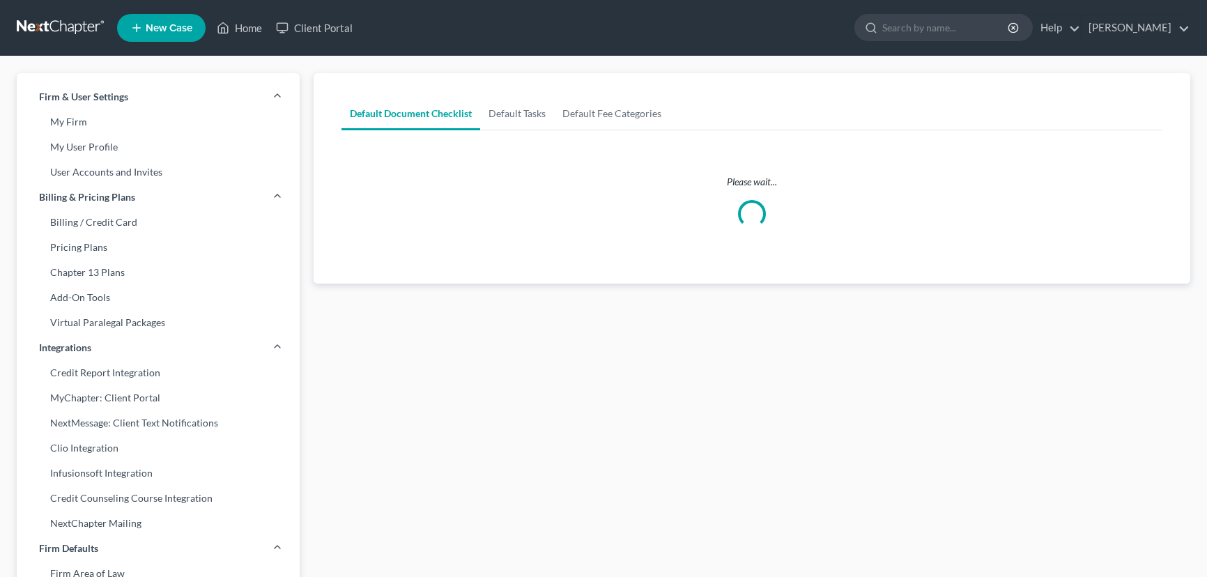  I want to click on span: Integrations, so click(65, 348).